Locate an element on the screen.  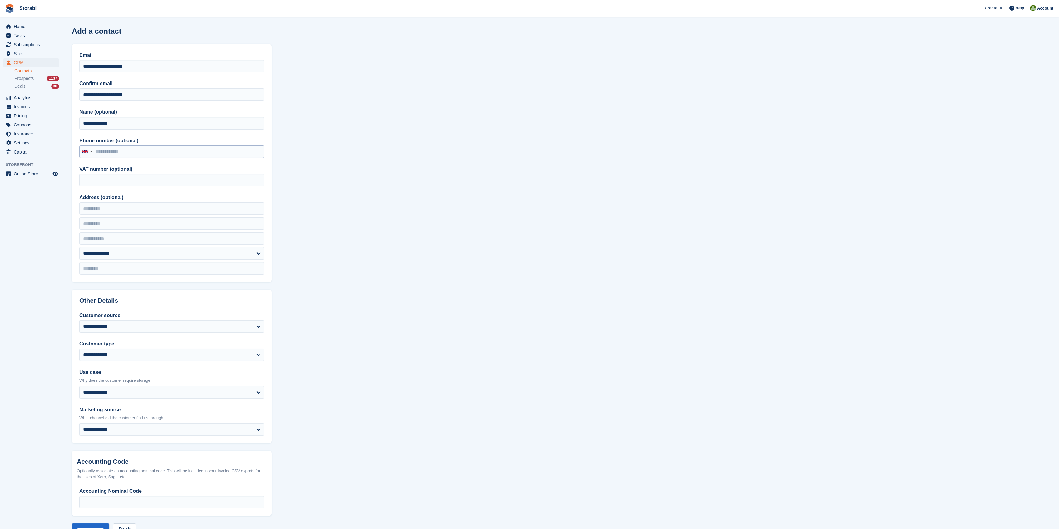
h1: Add a contact is located at coordinates (96, 31).